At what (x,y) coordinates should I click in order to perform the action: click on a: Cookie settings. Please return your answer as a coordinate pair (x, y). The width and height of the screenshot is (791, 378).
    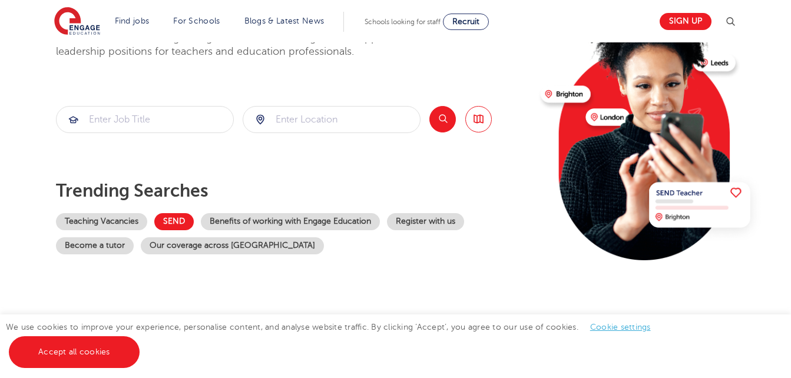
    Looking at the image, I should click on (620, 327).